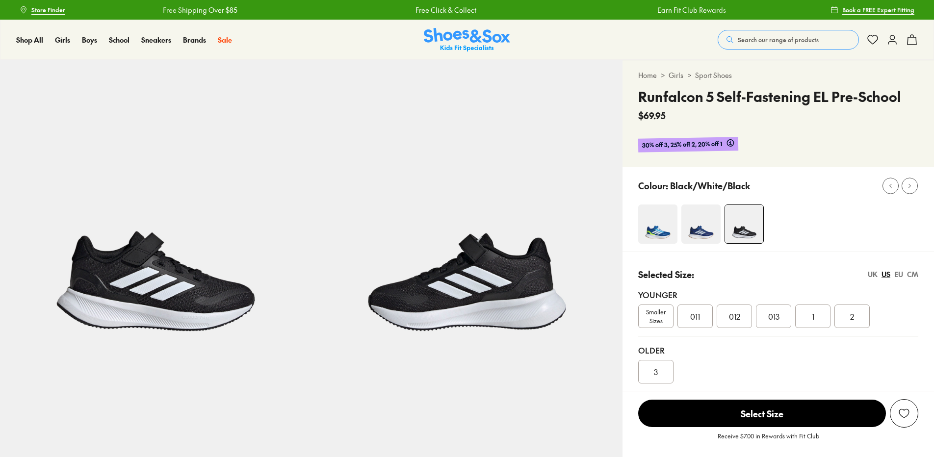 The image size is (934, 457). I want to click on span: Book a FREE Expert Fitting, so click(878, 10).